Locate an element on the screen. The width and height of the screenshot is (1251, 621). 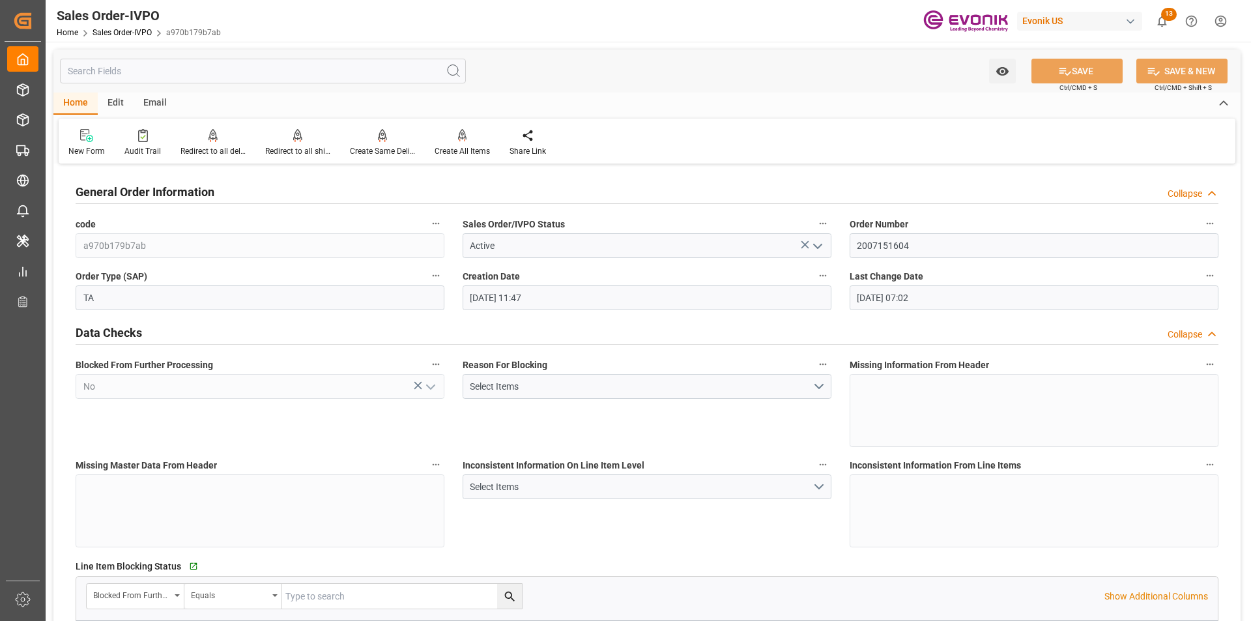
div: Edit is located at coordinates (115, 104).